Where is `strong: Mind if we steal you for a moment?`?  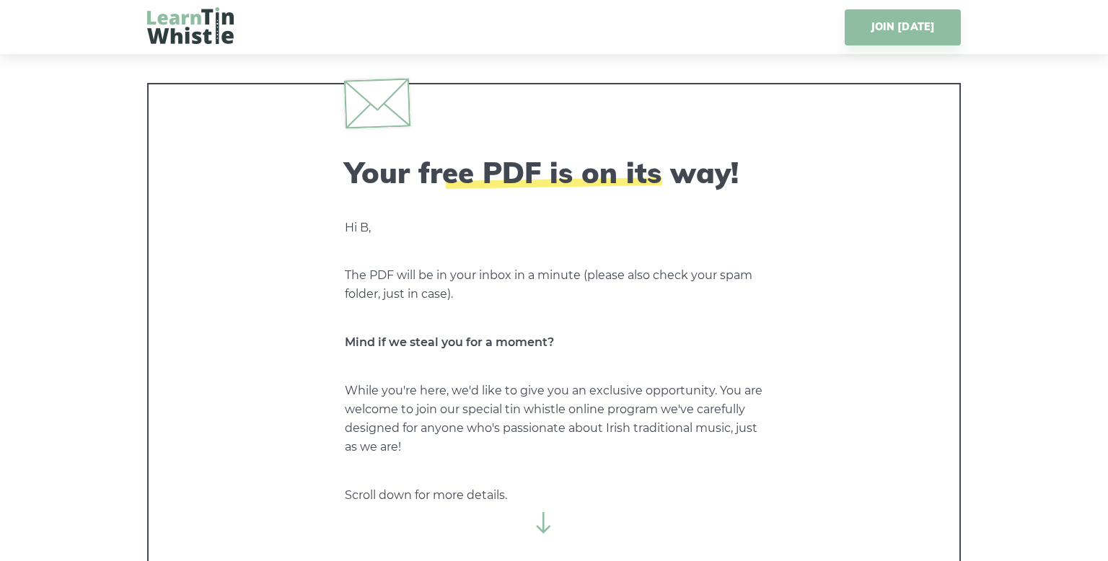
strong: Mind if we steal you for a moment? is located at coordinates (450, 342).